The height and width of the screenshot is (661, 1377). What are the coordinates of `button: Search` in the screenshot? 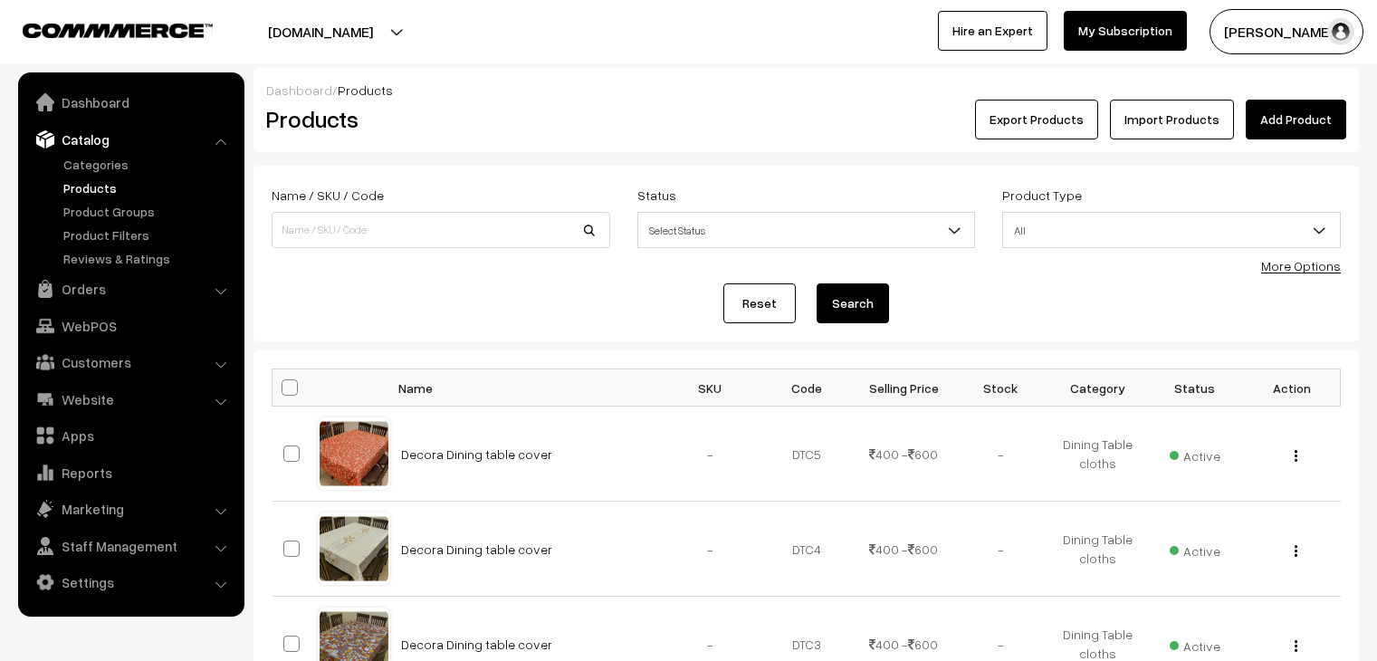 It's located at (853, 303).